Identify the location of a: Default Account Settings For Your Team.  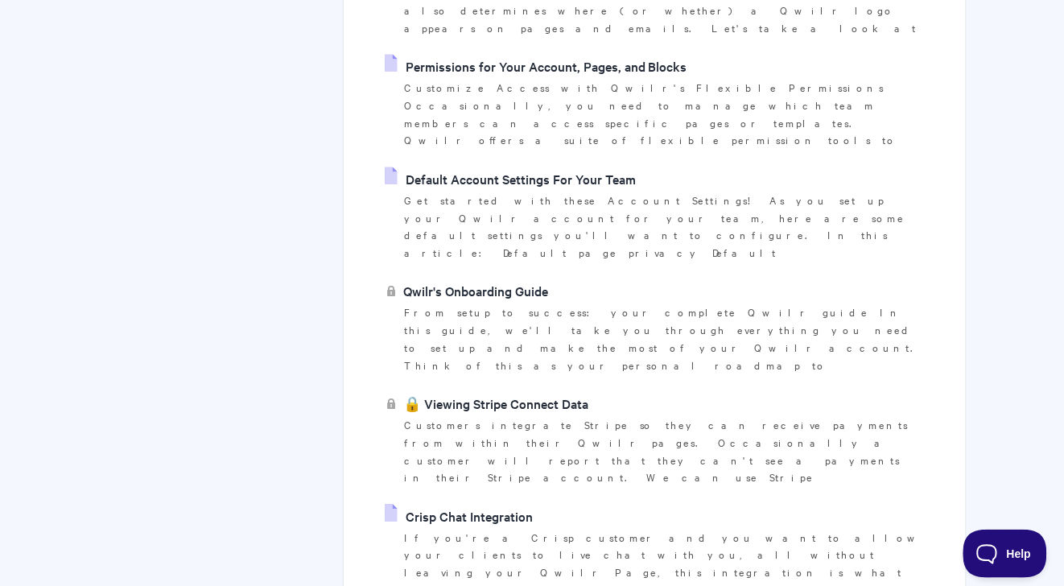
(510, 179).